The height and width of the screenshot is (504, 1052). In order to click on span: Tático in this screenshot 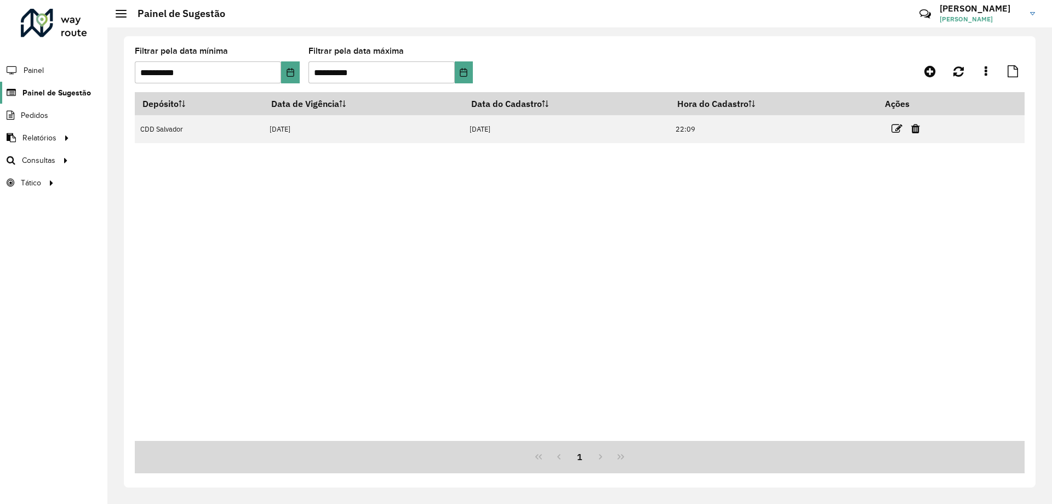, I will do `click(31, 182)`.